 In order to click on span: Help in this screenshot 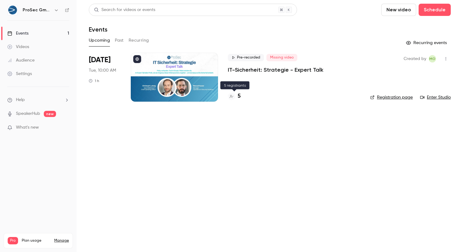, I will do `click(20, 100)`.